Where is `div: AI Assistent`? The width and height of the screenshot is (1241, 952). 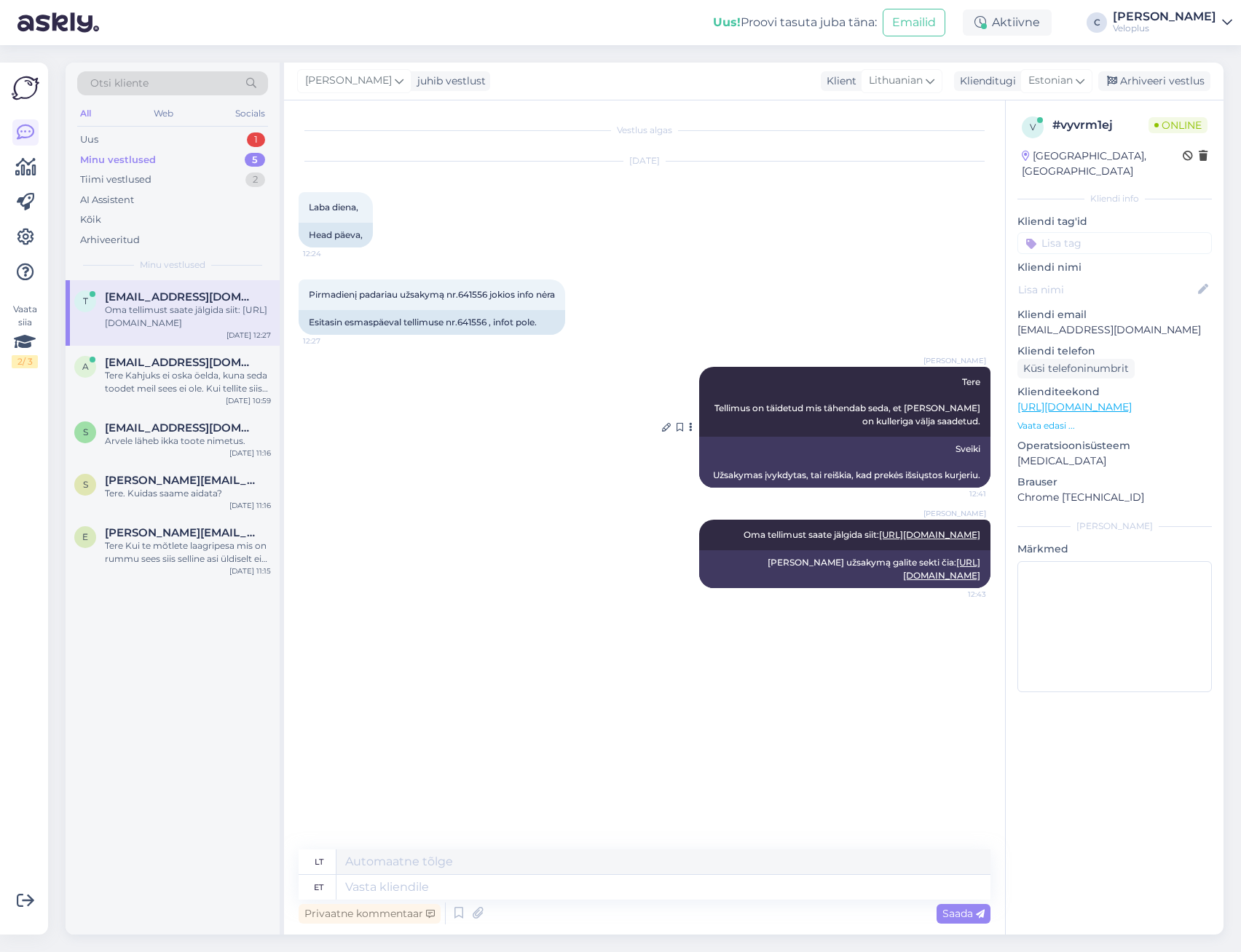 div: AI Assistent is located at coordinates (107, 200).